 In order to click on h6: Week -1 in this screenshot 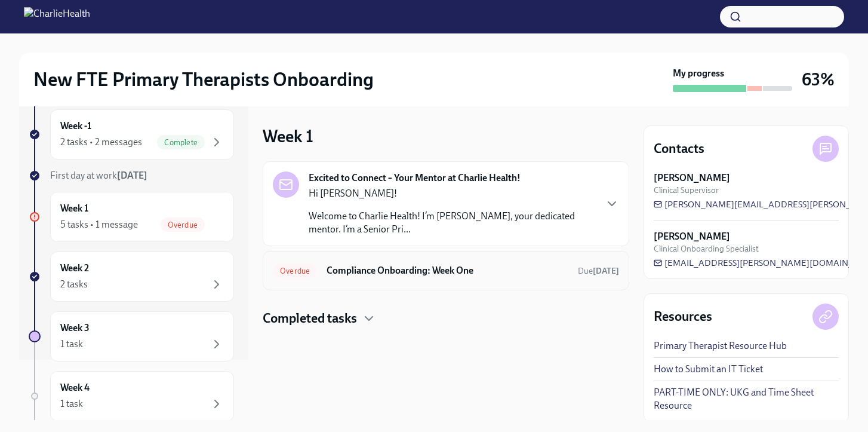, I will do `click(76, 126)`.